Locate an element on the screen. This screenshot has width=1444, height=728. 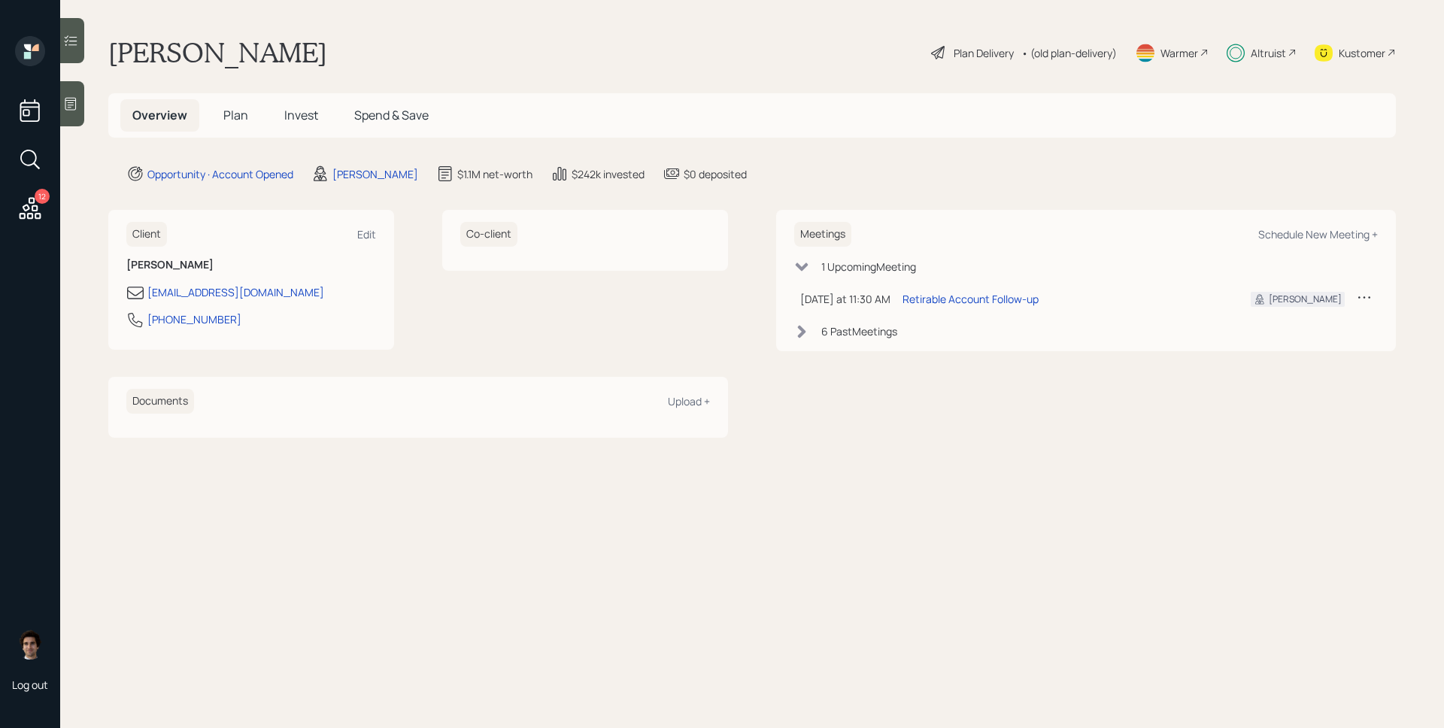
span: Spend & Save is located at coordinates (391, 115).